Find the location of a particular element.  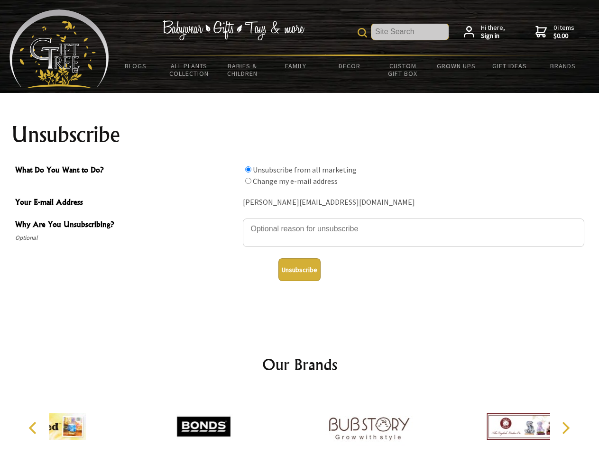

label: Unsubscribe from all marketing is located at coordinates (304, 170).